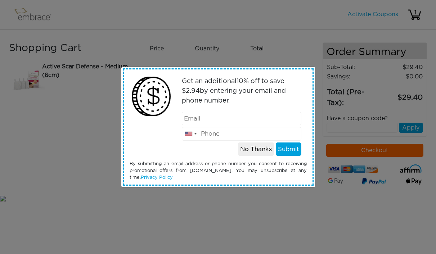  I want to click on span: 2.94, so click(193, 91).